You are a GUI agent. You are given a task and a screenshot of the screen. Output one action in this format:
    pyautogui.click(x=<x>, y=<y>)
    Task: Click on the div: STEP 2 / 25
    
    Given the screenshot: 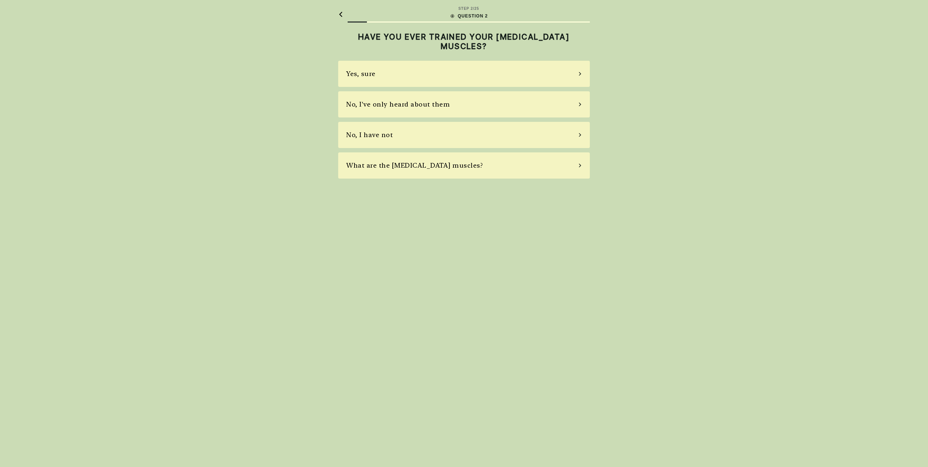 What is the action you would take?
    pyautogui.click(x=468, y=8)
    